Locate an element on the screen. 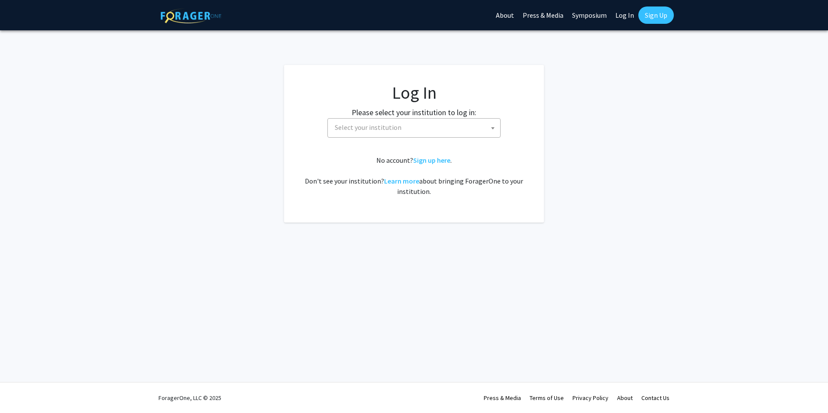  a: Learn more about bringing ForagerOne to your institution is located at coordinates (401, 181).